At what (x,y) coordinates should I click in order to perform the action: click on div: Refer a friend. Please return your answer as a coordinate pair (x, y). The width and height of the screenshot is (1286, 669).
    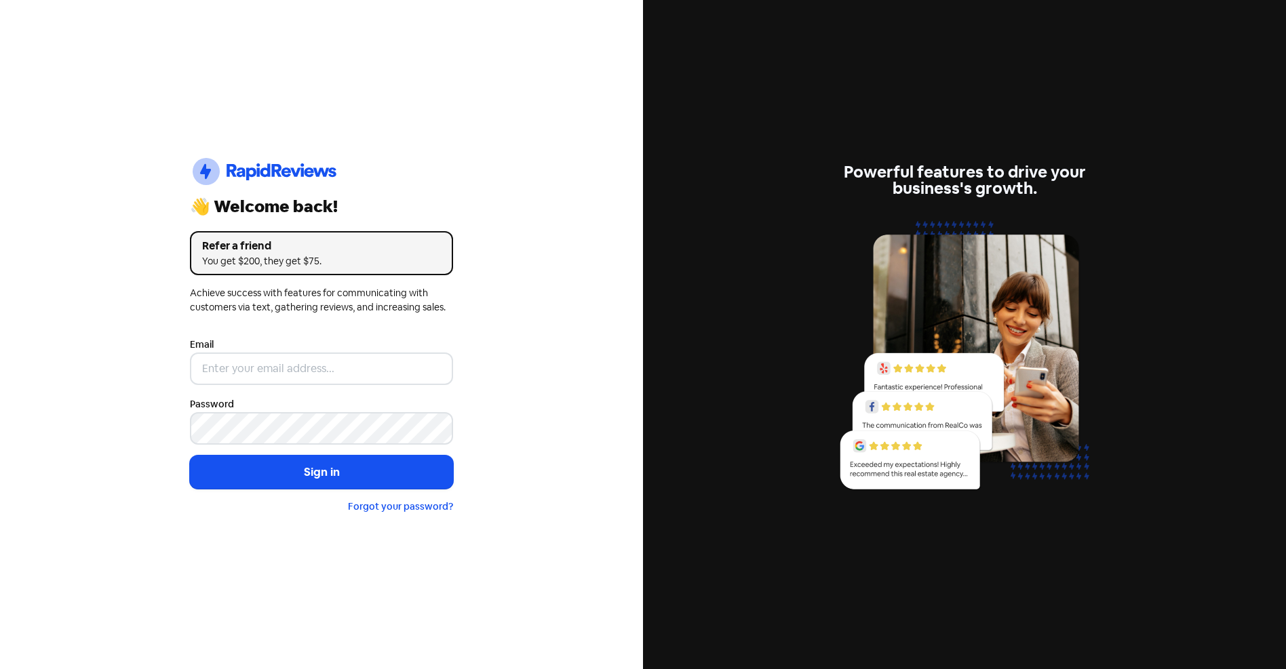
    Looking at the image, I should click on (322, 246).